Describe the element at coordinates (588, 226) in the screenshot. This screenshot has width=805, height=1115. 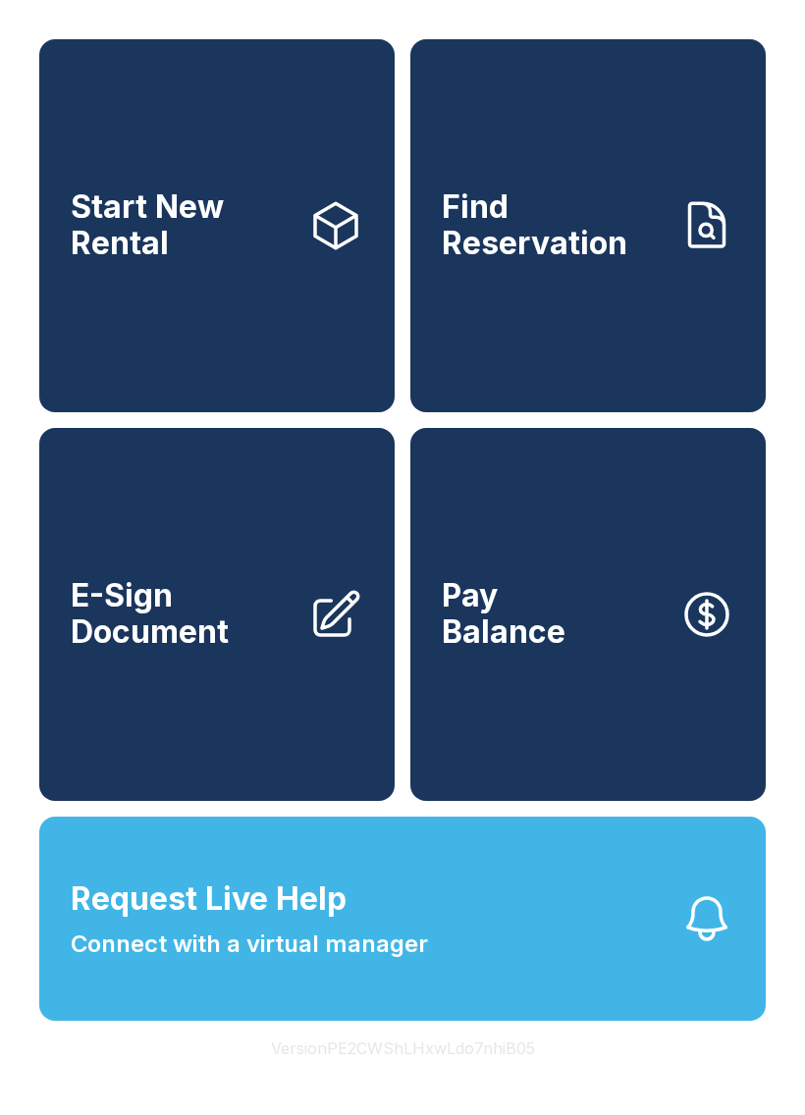
I see `a: Find Reservation` at that location.